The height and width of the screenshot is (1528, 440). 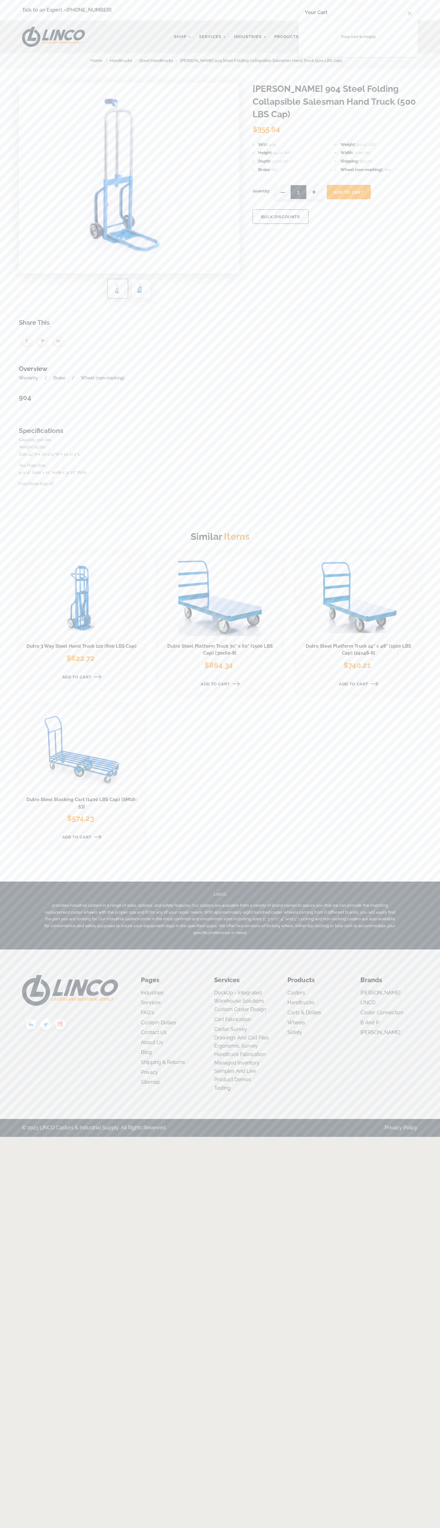 What do you see at coordinates (160, 61) in the screenshot?
I see `a: Steel Handtrucks` at bounding box center [160, 61].